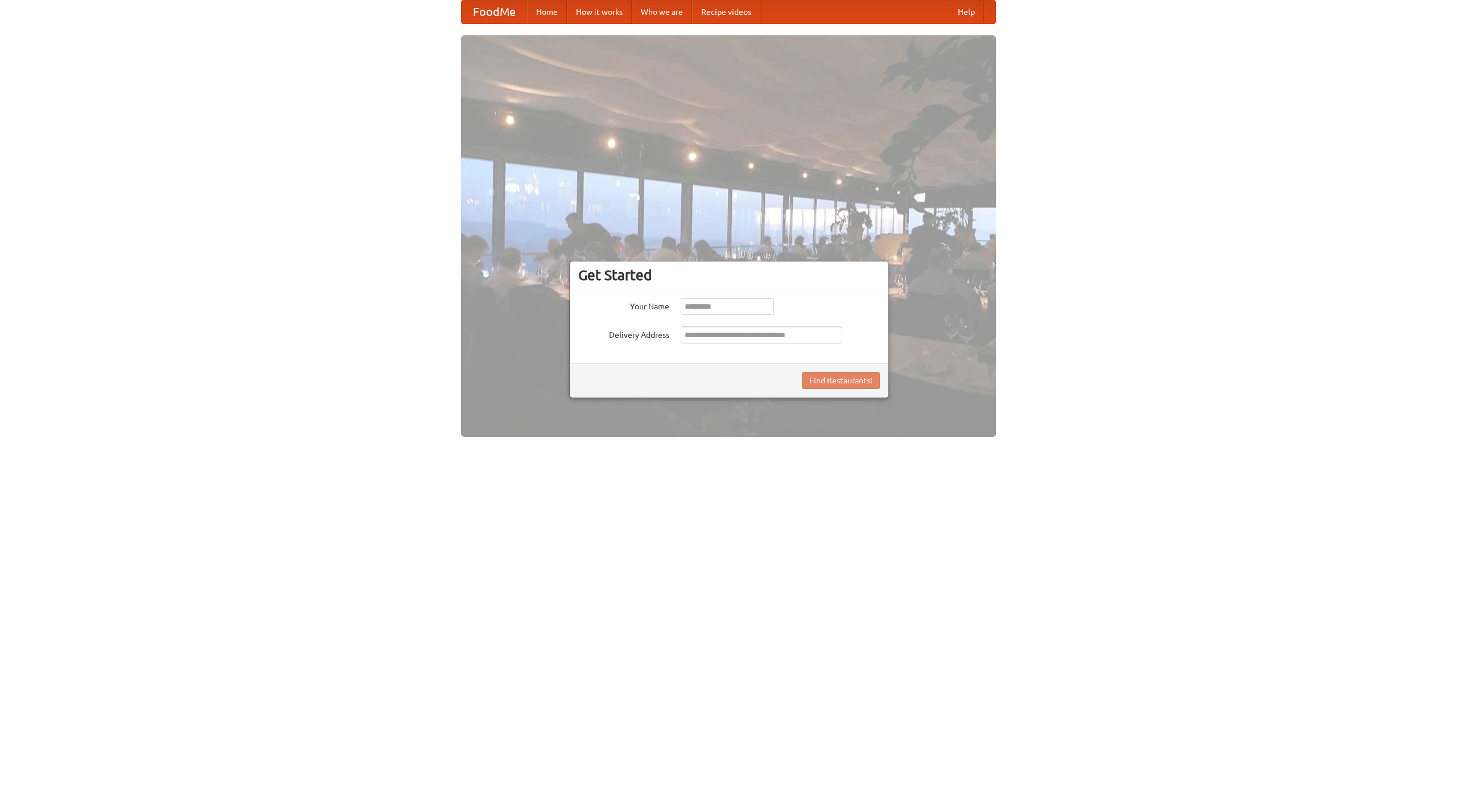 This screenshot has width=1457, height=806. I want to click on h3: Get Started, so click(729, 275).